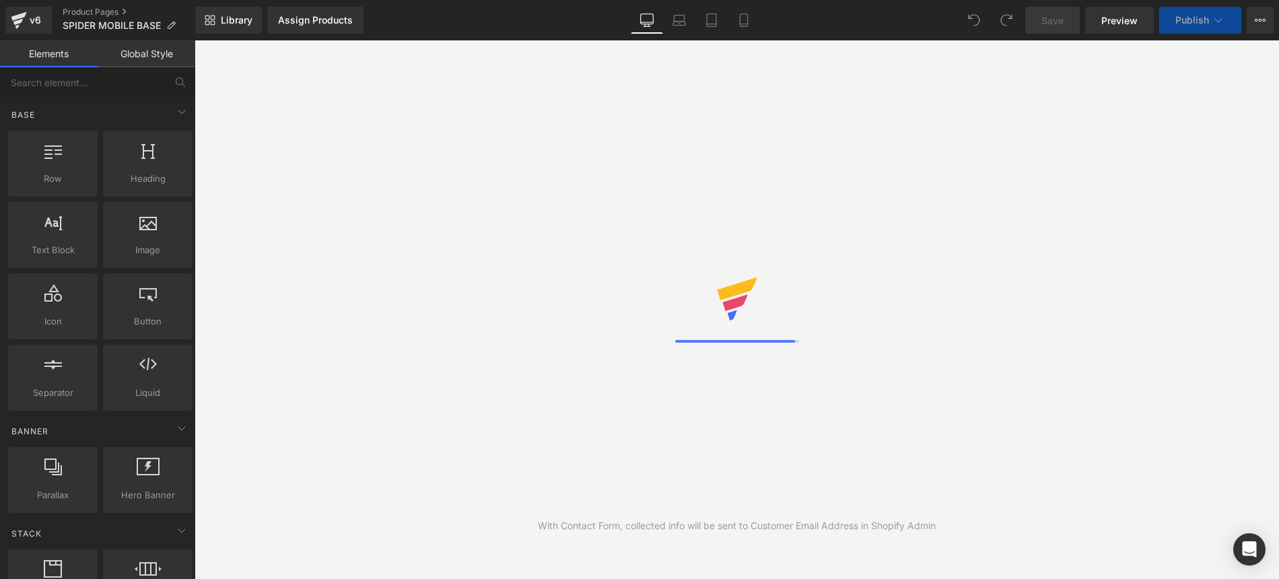  I want to click on div: Assign Products, so click(315, 20).